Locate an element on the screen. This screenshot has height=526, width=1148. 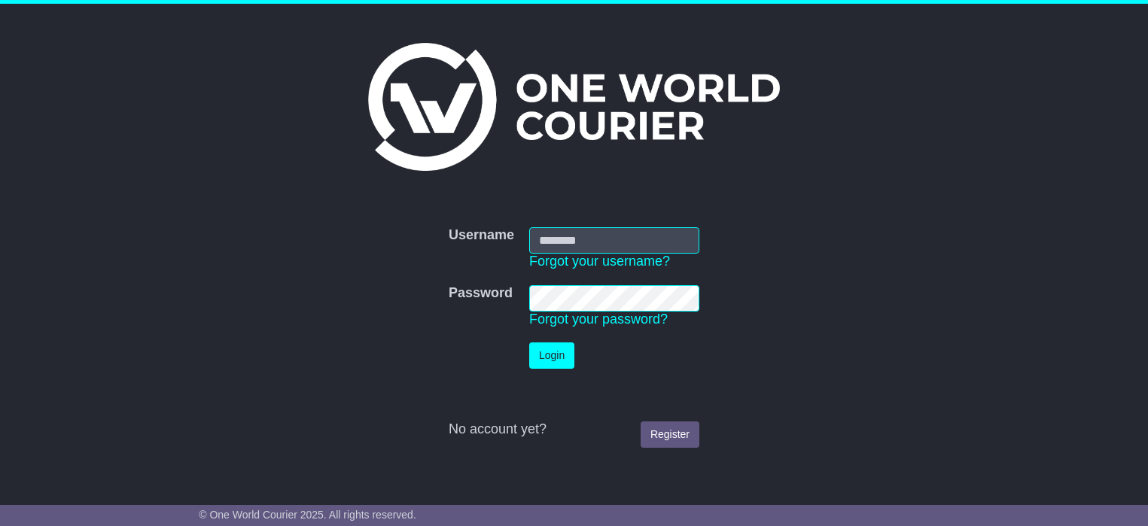
button: Login is located at coordinates (552, 355).